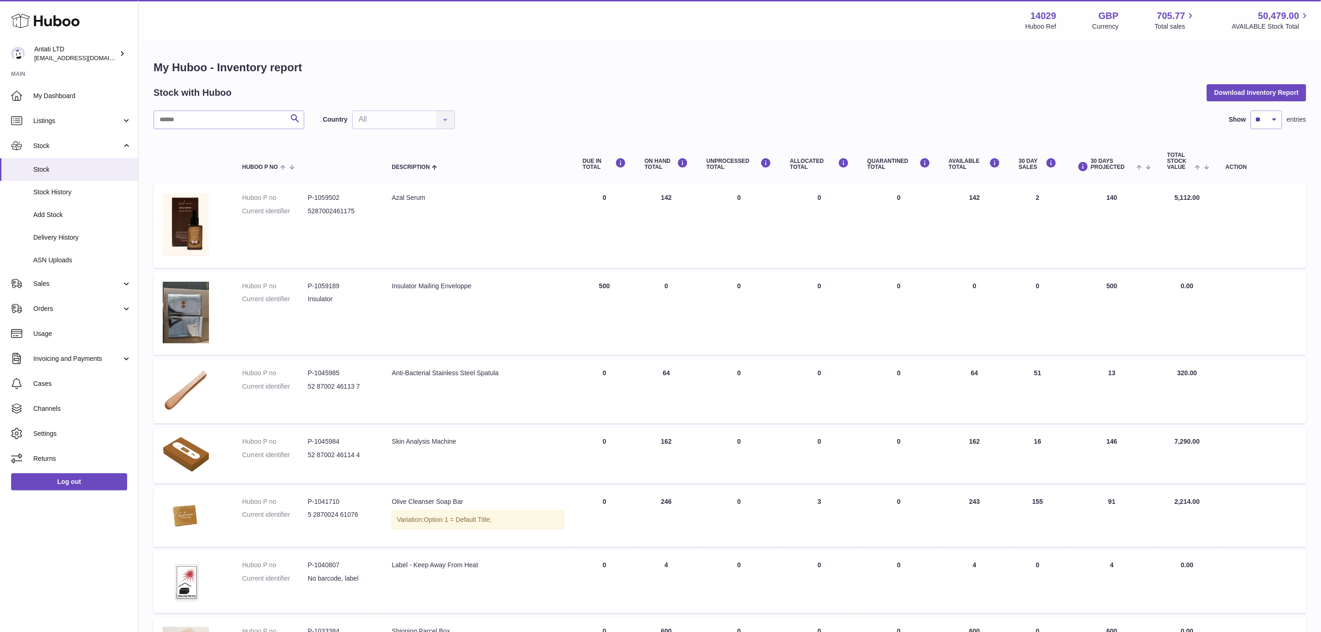 Image resolution: width=1321 pixels, height=632 pixels. What do you see at coordinates (1175, 26) in the screenshot?
I see `span: Total sales` at bounding box center [1175, 26].